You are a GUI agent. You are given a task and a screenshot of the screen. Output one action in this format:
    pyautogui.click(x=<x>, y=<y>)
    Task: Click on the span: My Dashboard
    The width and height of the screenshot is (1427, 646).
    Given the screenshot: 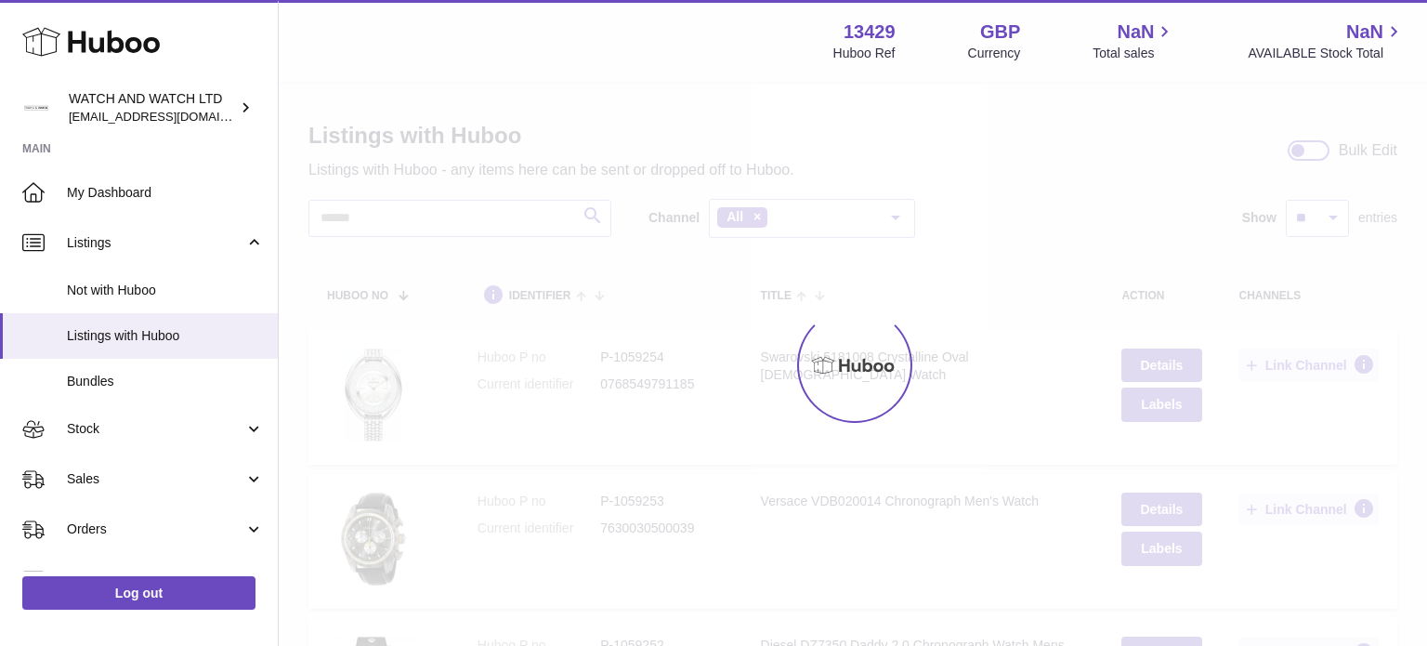 What is the action you would take?
    pyautogui.click(x=165, y=192)
    